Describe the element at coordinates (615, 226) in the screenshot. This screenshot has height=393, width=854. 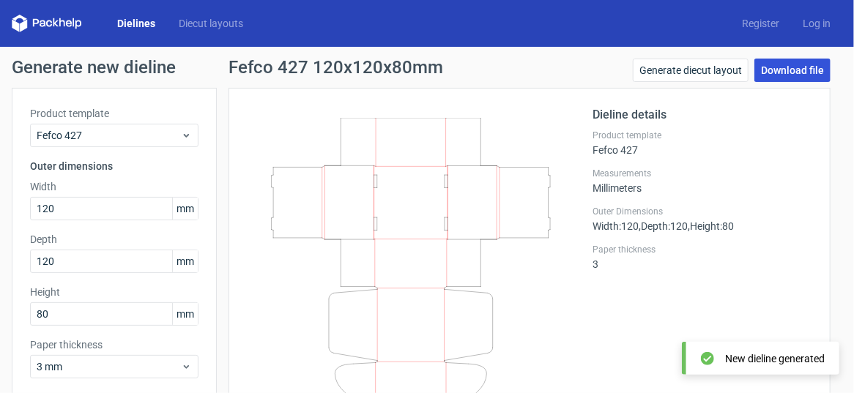
I see `span: Width : 120` at that location.